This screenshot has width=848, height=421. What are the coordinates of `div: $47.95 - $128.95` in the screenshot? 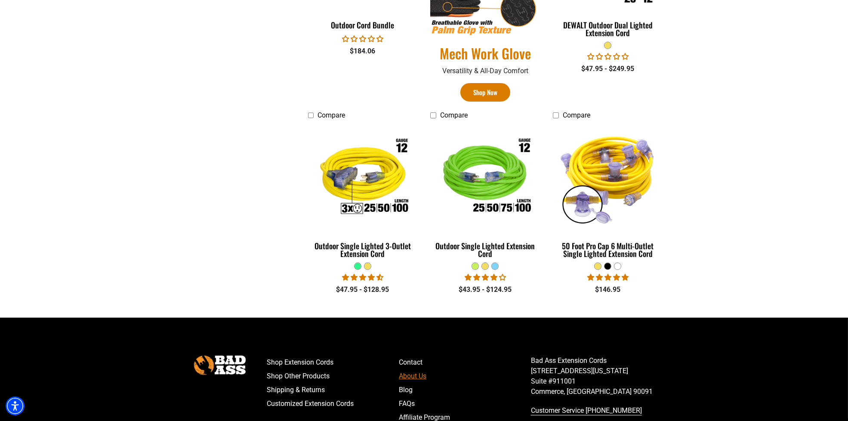 It's located at (363, 290).